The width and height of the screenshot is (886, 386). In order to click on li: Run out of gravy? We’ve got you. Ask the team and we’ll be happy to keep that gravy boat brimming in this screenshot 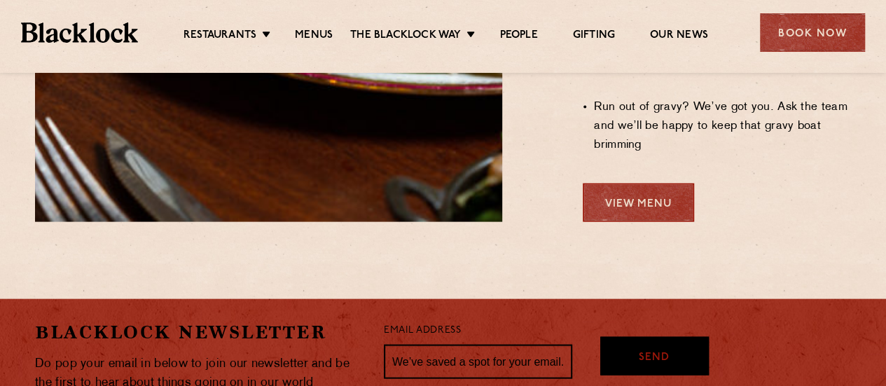, I will do `click(722, 126)`.